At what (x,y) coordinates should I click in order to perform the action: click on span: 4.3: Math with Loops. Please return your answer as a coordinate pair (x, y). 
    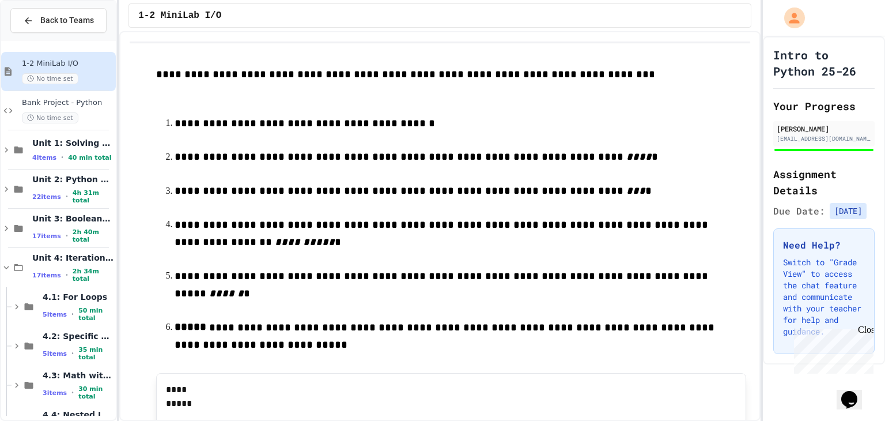
    Looking at the image, I should click on (78, 375).